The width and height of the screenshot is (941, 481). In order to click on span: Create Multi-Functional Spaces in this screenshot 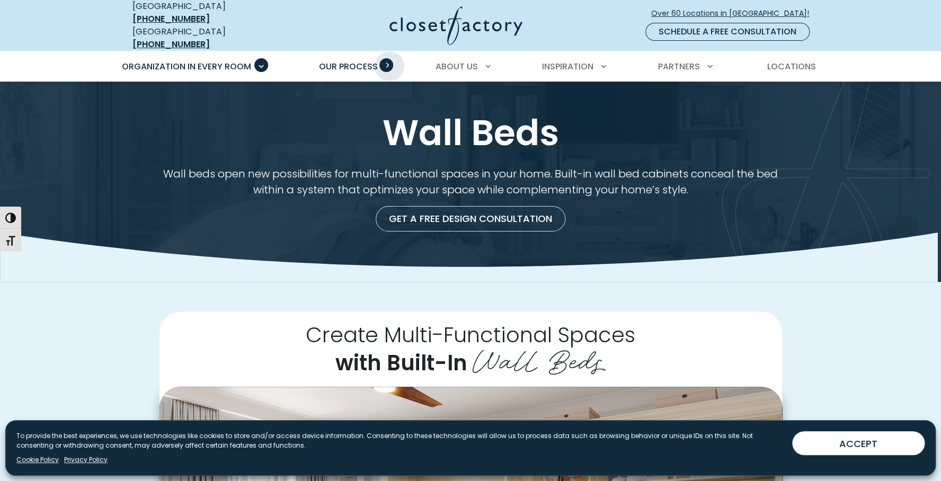, I will do `click(470, 335)`.